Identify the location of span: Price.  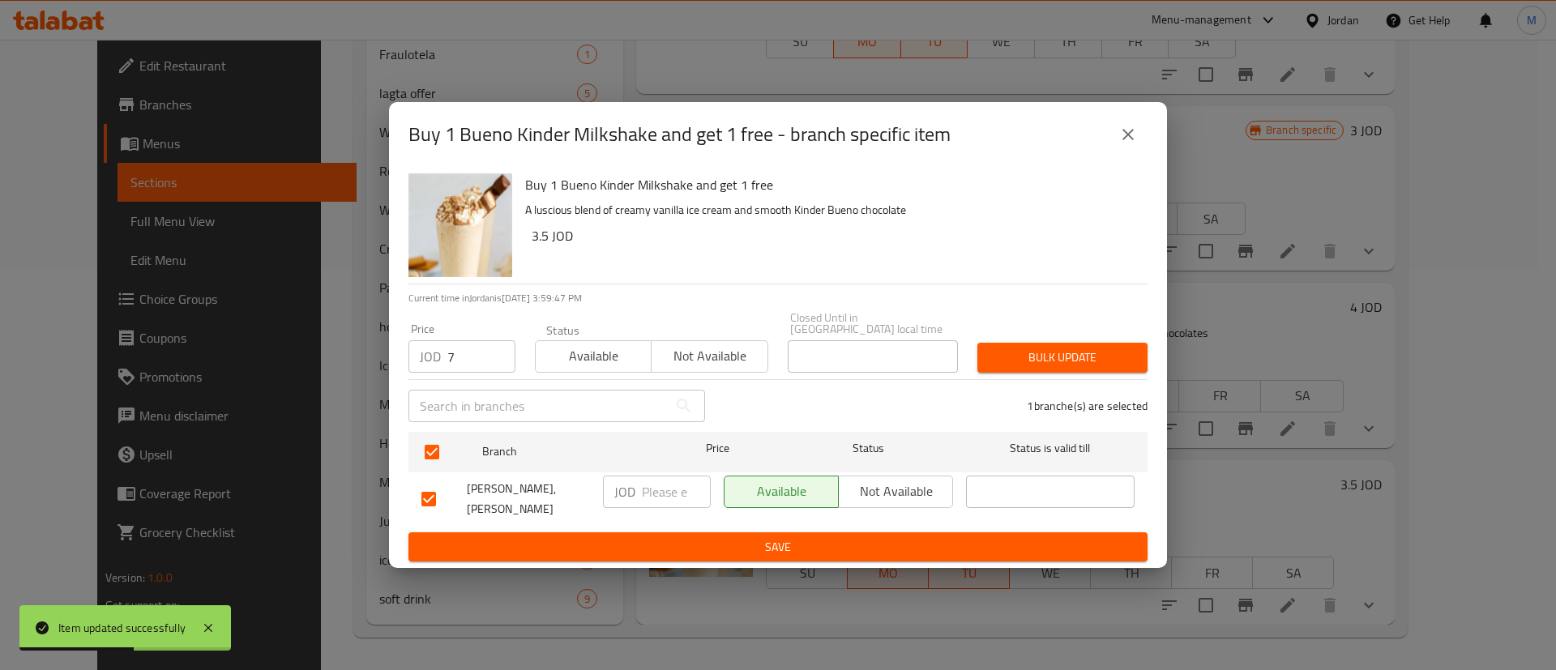
(717, 448).